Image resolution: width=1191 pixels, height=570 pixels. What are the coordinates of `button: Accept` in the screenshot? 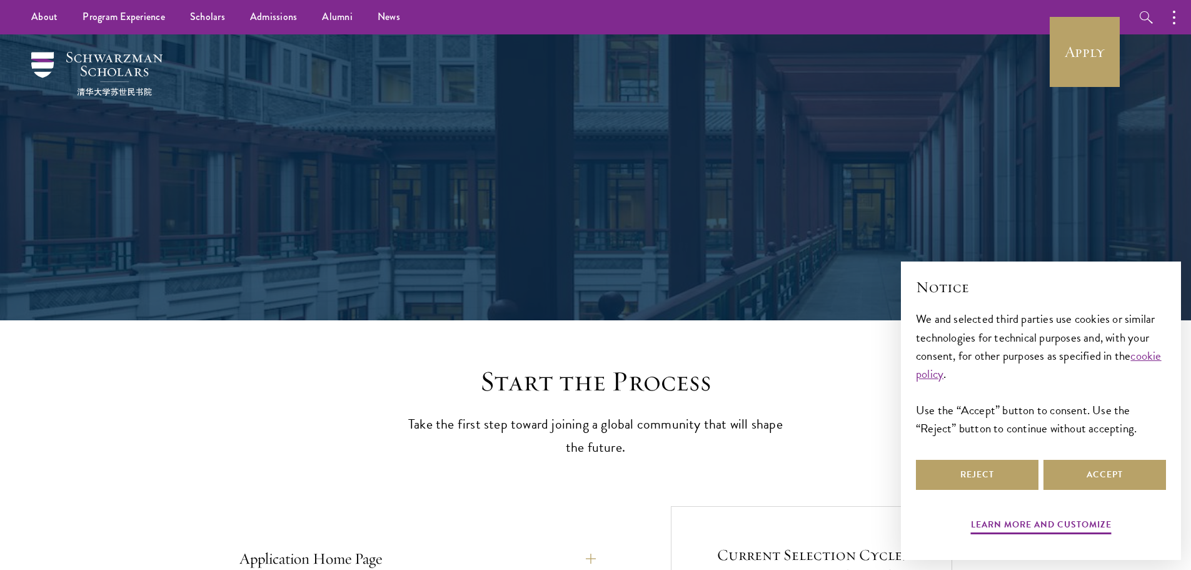 It's located at (1105, 475).